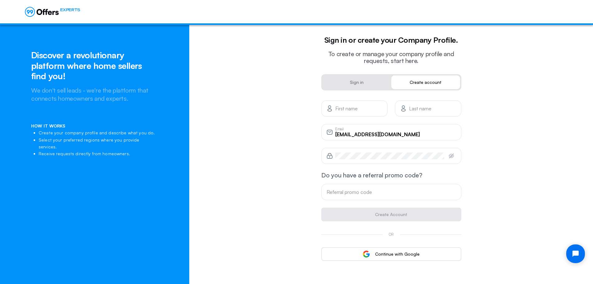  Describe the element at coordinates (95, 65) in the screenshot. I see `h1: Discover a revolutionary platform where home sellers find you!` at that location.